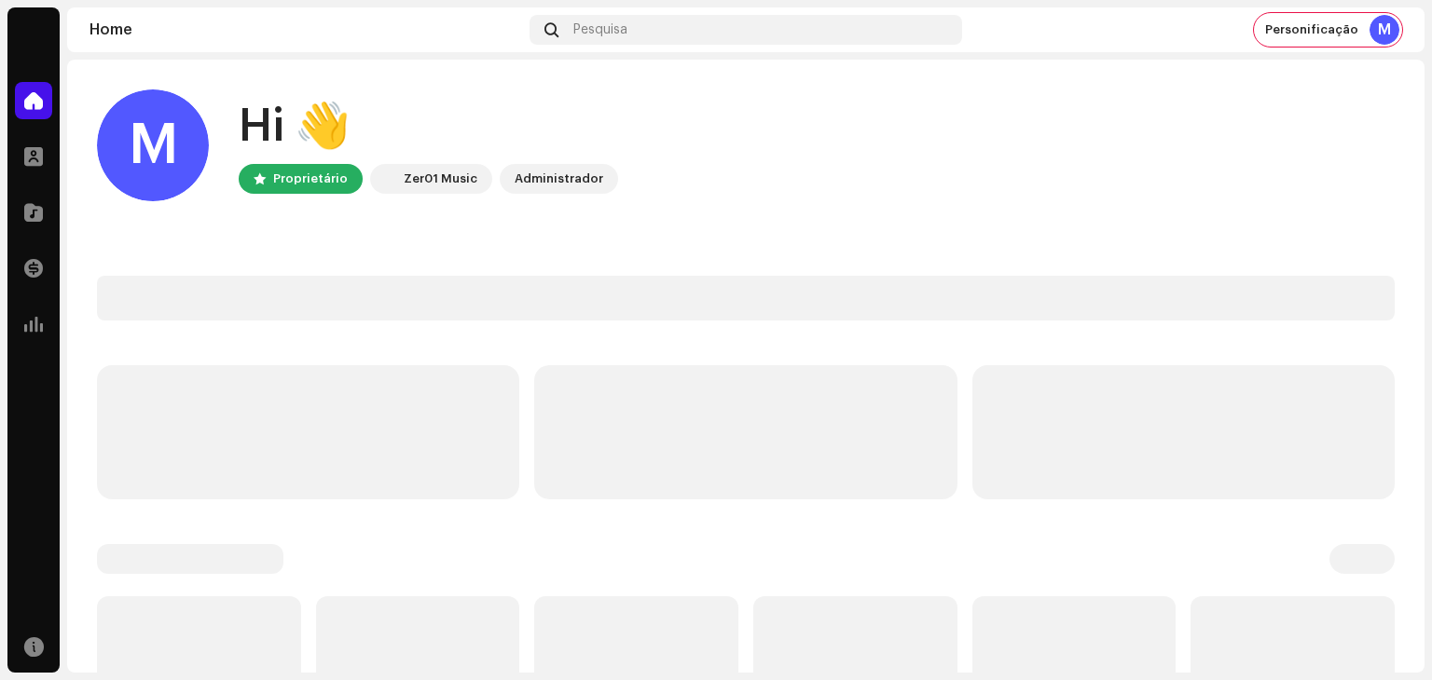  Describe the element at coordinates (1312, 30) in the screenshot. I see `span: Personificação` at that location.